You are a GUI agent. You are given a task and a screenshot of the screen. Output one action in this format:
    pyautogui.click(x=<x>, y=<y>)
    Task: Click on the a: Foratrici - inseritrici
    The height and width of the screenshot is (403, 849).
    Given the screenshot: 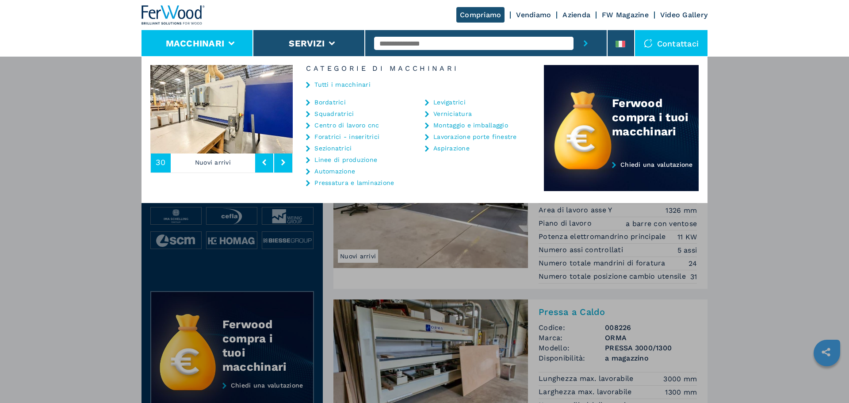 What is the action you would take?
    pyautogui.click(x=347, y=137)
    